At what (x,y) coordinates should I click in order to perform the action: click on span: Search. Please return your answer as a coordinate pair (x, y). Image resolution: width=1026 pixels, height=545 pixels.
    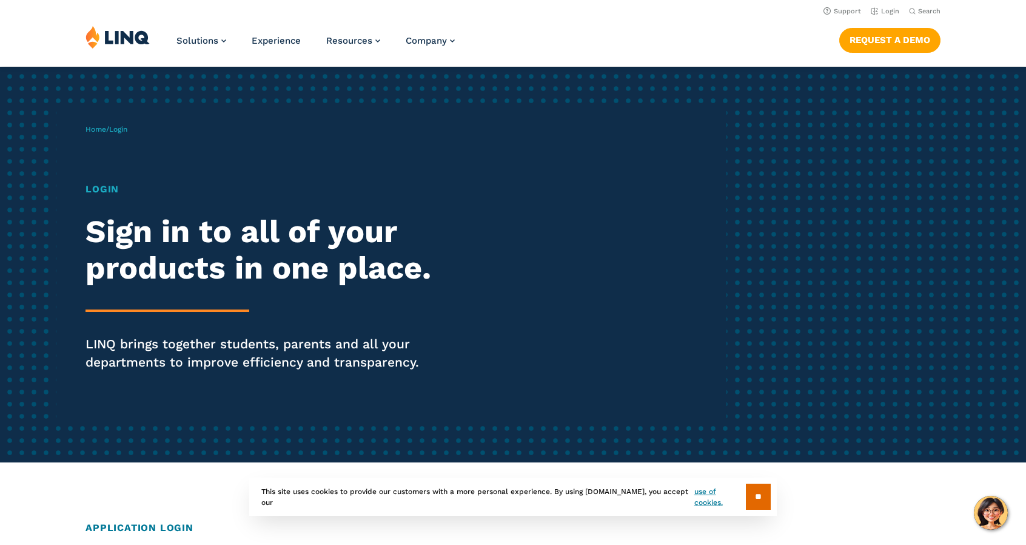
    Looking at the image, I should click on (929, 11).